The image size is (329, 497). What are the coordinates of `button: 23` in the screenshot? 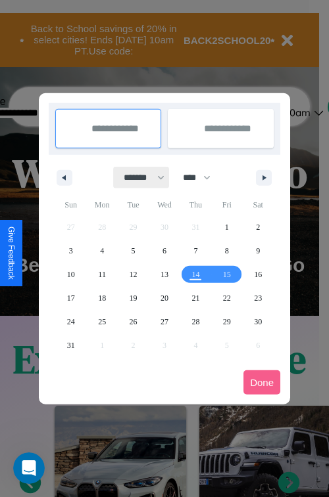 It's located at (258, 298).